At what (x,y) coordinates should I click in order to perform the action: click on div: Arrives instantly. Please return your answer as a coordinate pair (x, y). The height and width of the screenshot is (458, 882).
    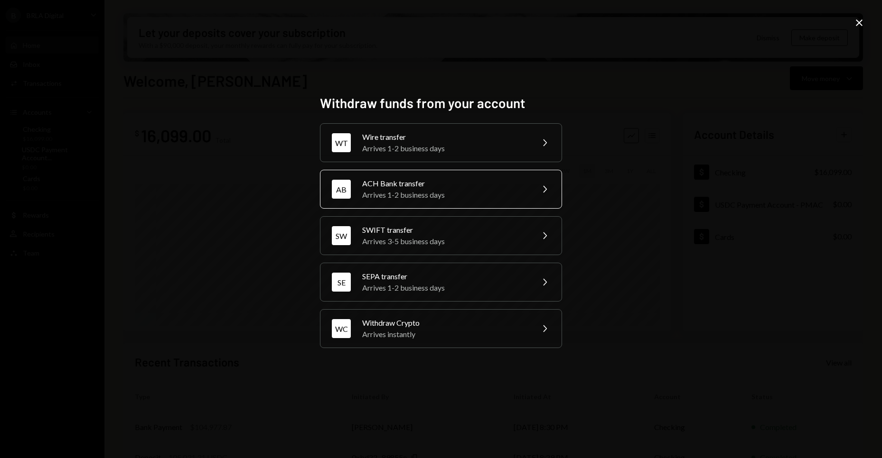
    Looking at the image, I should click on (445, 335).